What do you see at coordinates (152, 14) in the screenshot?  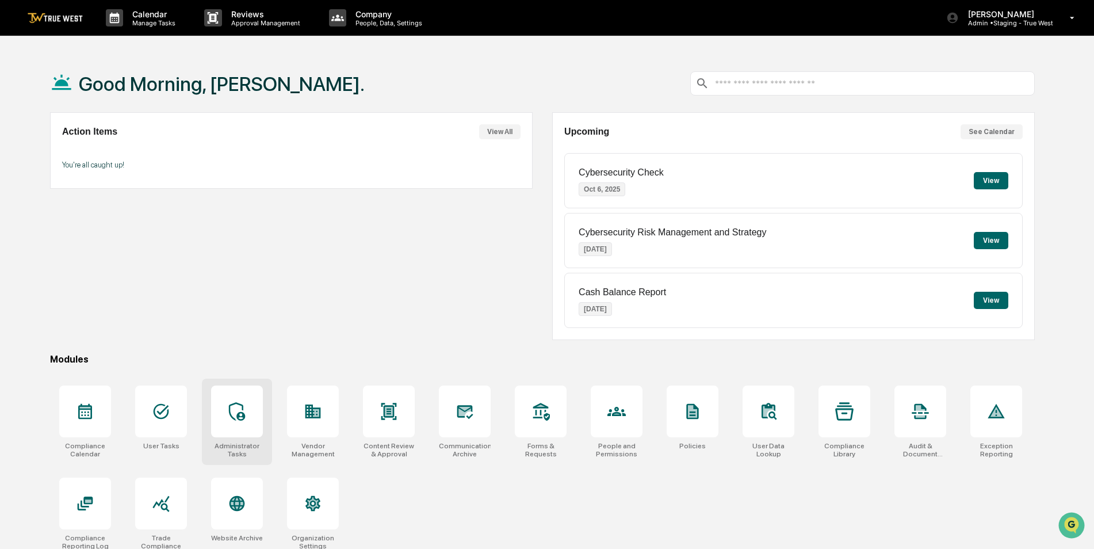 I see `p: Calendar` at bounding box center [152, 14].